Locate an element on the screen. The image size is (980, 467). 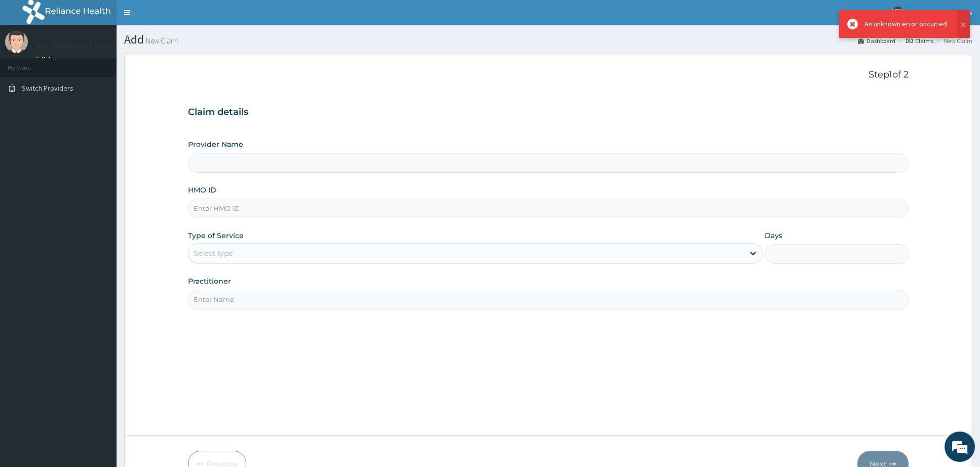
input: Enter Name is located at coordinates (548, 300).